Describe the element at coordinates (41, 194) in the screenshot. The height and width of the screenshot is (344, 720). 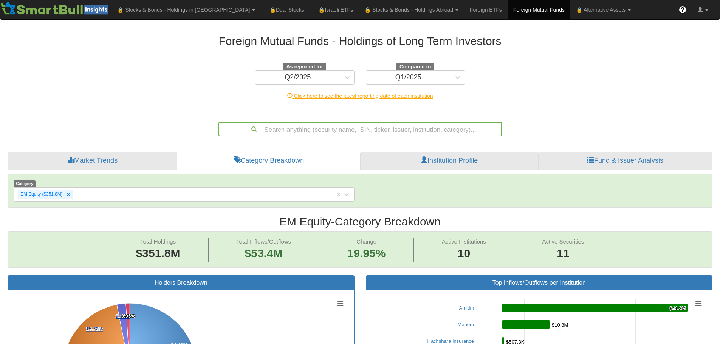
I see `div: EM Equity ($351.8M)` at that location.